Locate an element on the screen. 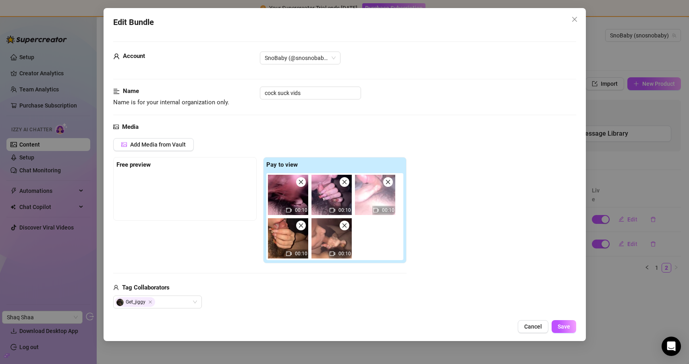 The height and width of the screenshot is (364, 689). strong: Name is located at coordinates (131, 91).